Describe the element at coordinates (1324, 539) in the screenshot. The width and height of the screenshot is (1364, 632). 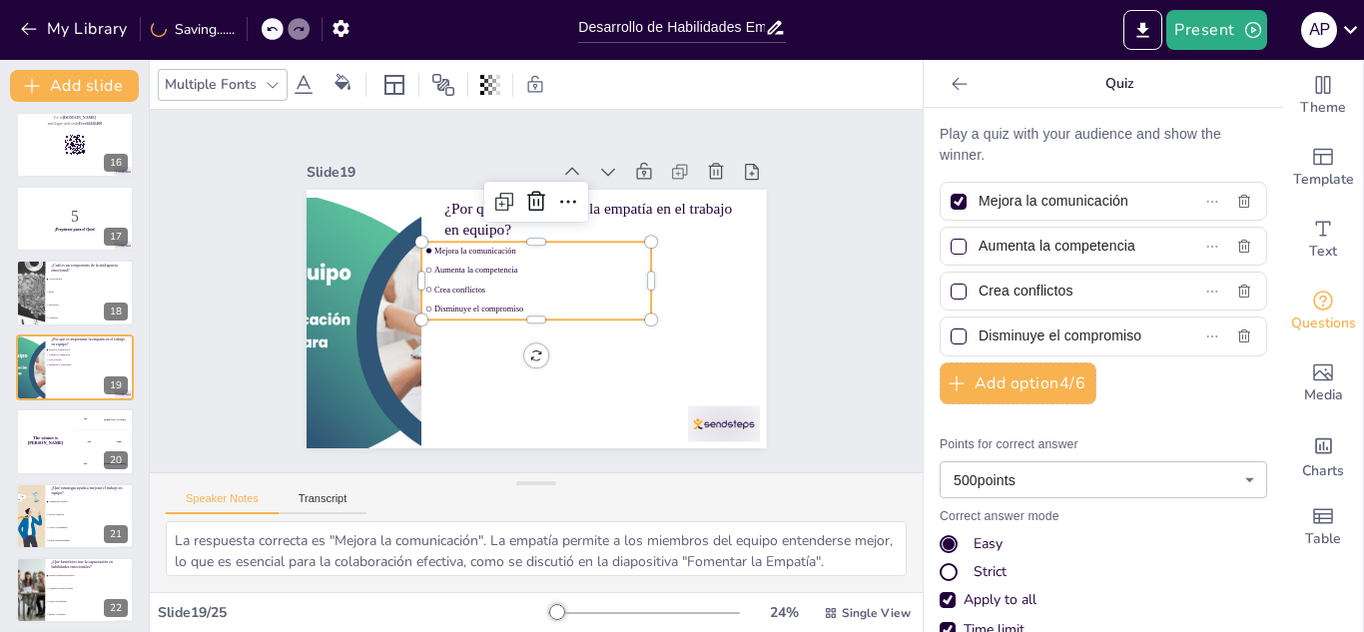
I see `span: Table` at that location.